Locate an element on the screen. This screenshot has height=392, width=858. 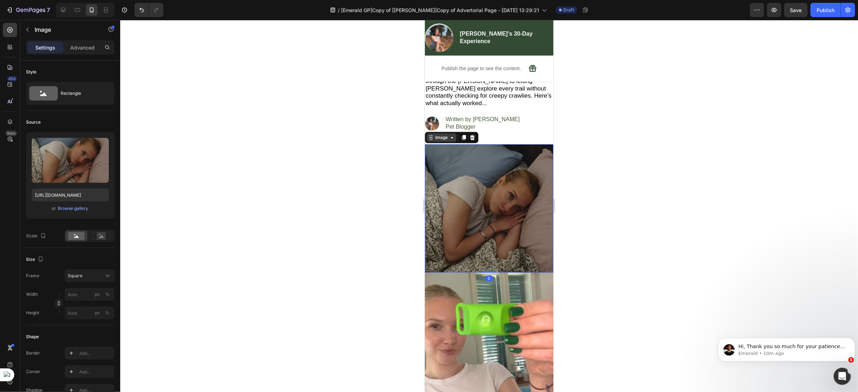
p: Image is located at coordinates (65, 30).